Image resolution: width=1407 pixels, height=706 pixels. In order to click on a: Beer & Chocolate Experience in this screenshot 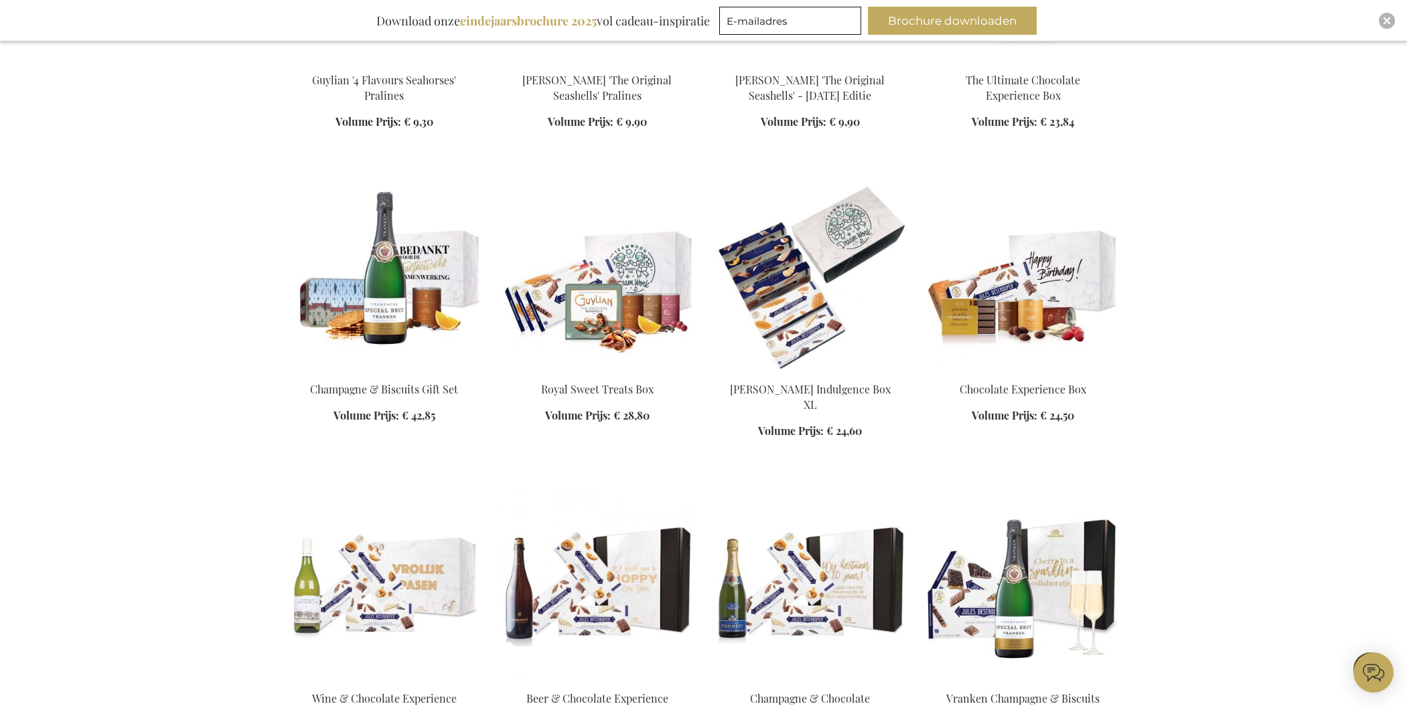, I will do `click(597, 698)`.